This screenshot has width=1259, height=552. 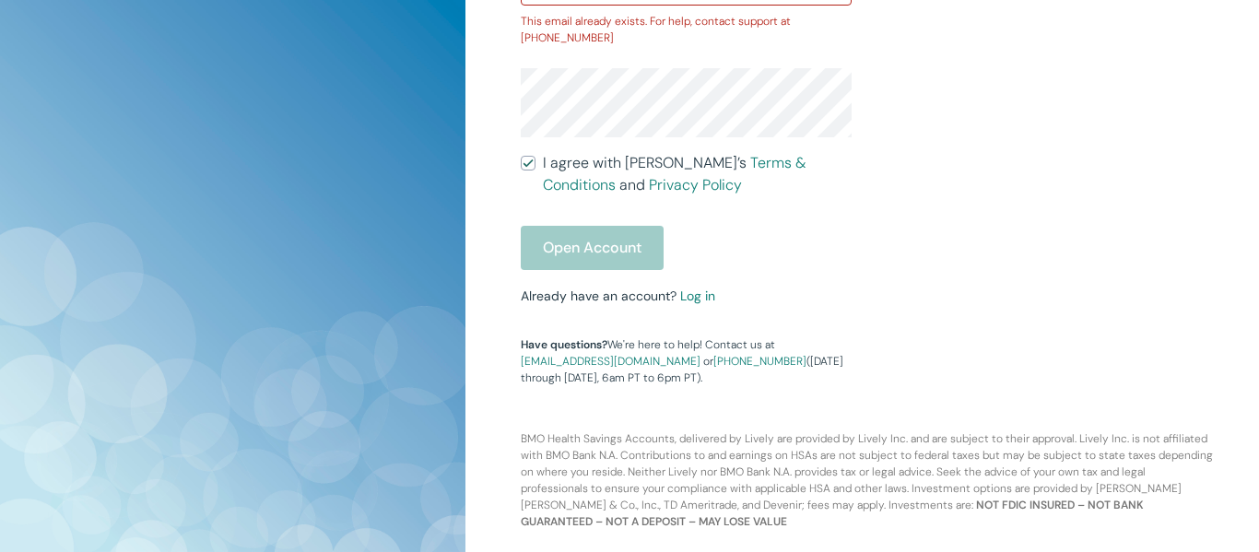 What do you see at coordinates (695, 184) in the screenshot?
I see `a: Privacy Policy` at bounding box center [695, 184].